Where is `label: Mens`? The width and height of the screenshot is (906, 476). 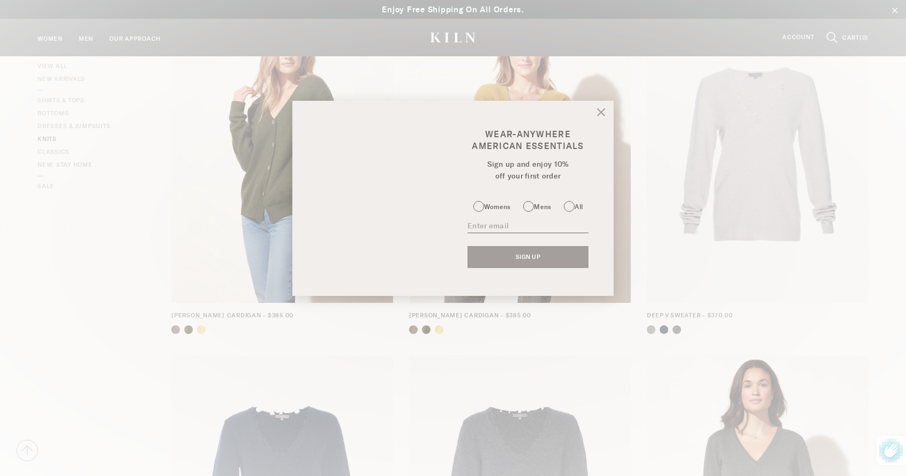
label: Mens is located at coordinates (537, 205).